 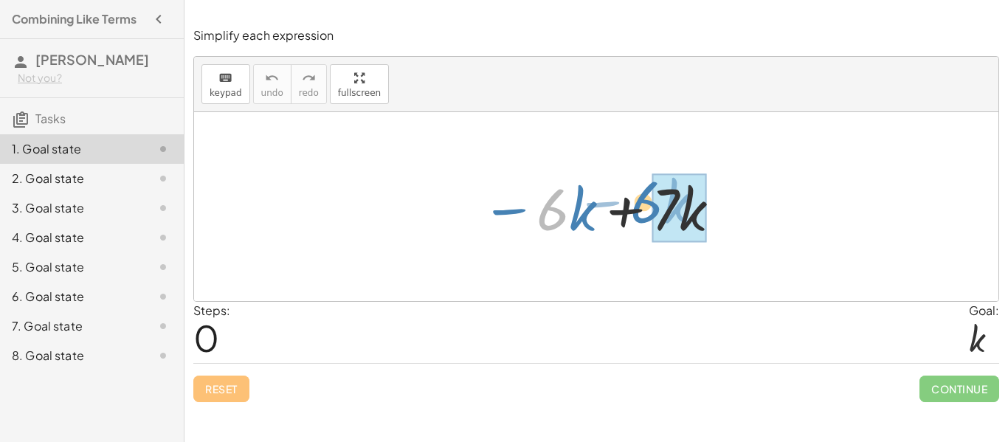 I want to click on i: keyboard, so click(x=225, y=78).